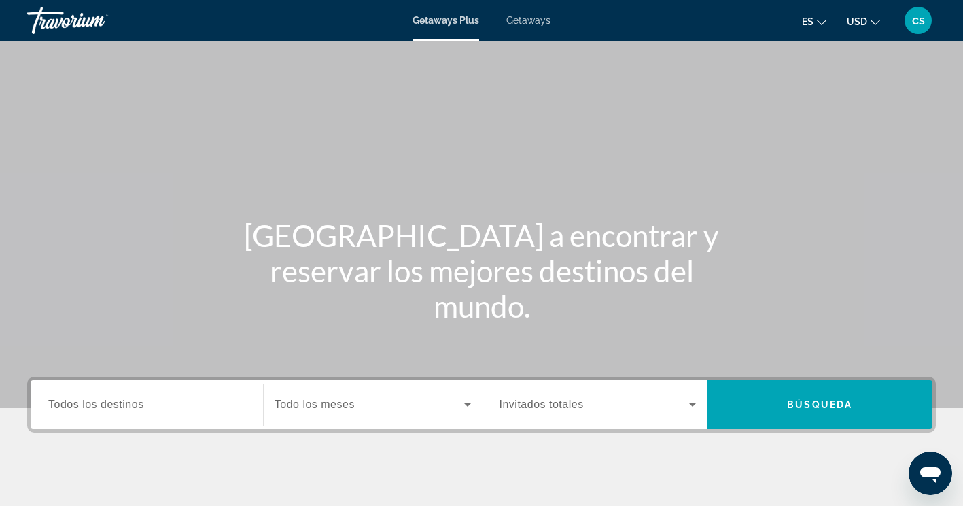 This screenshot has width=963, height=506. Describe the element at coordinates (857, 22) in the screenshot. I see `span: USD` at that location.